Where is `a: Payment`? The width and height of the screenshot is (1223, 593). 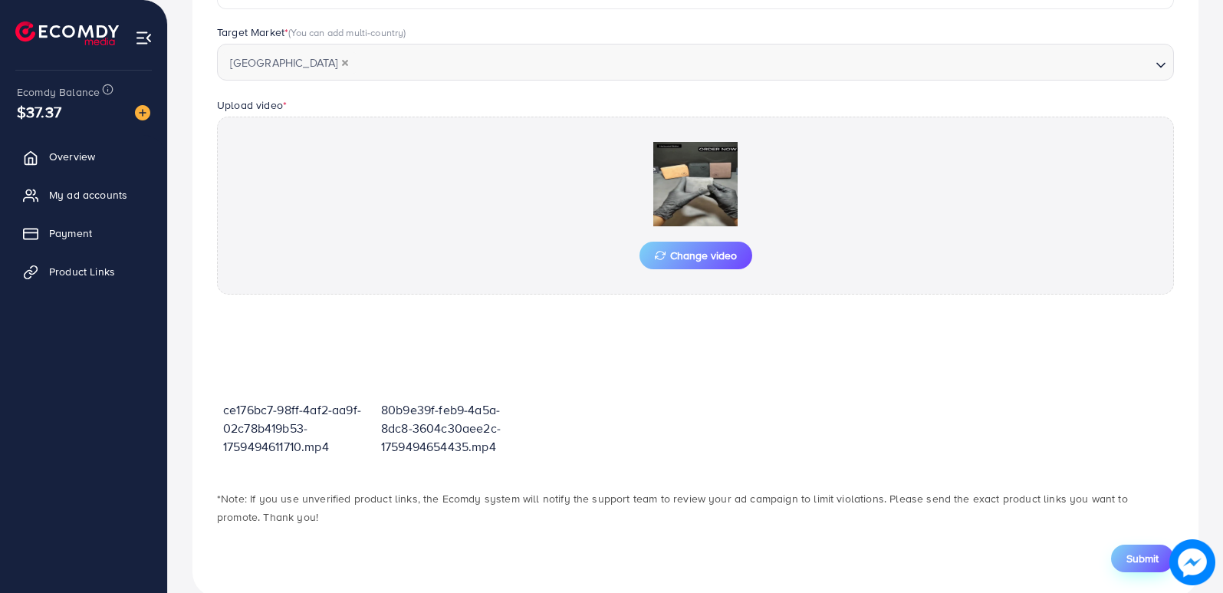
a: Payment is located at coordinates (84, 233).